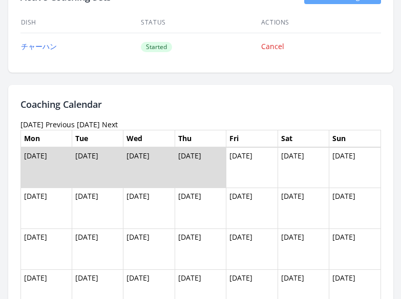  What do you see at coordinates (156, 47) in the screenshot?
I see `span: Started` at bounding box center [156, 47].